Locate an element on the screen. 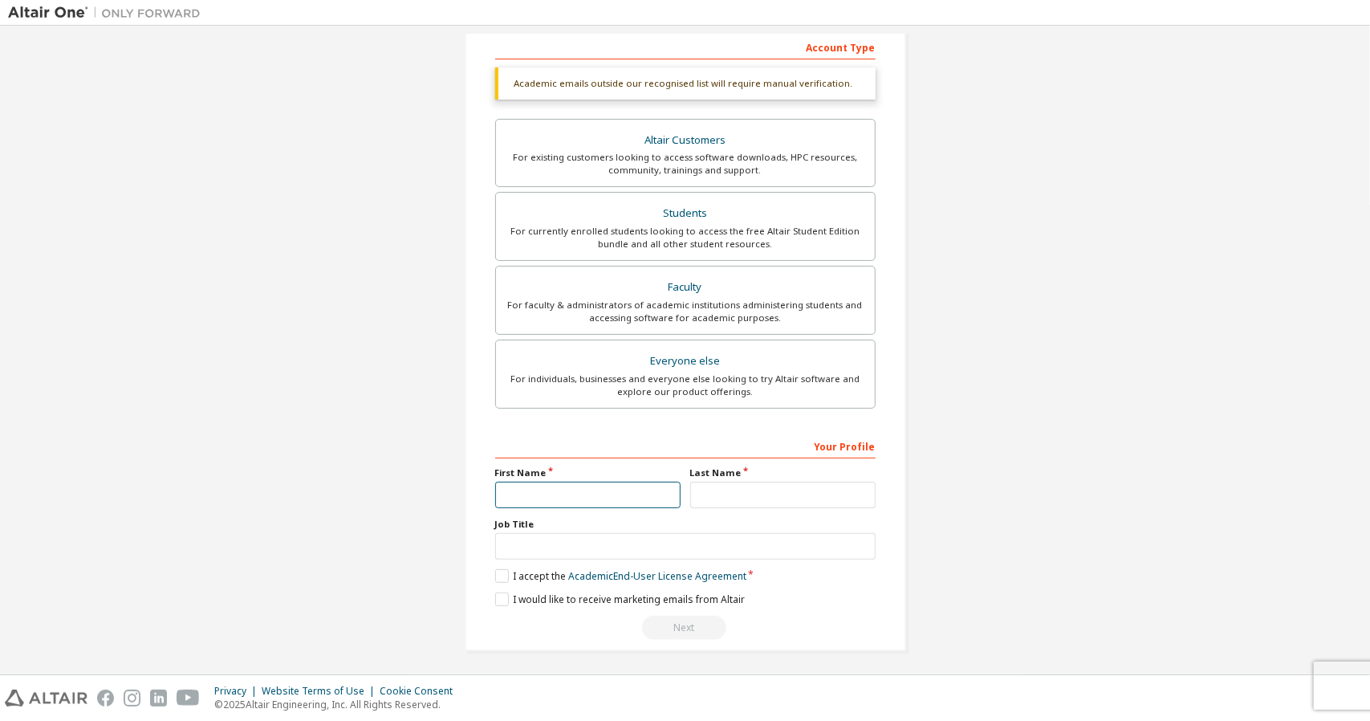 Image resolution: width=1370 pixels, height=721 pixels. div: Everyone else is located at coordinates (686, 361).